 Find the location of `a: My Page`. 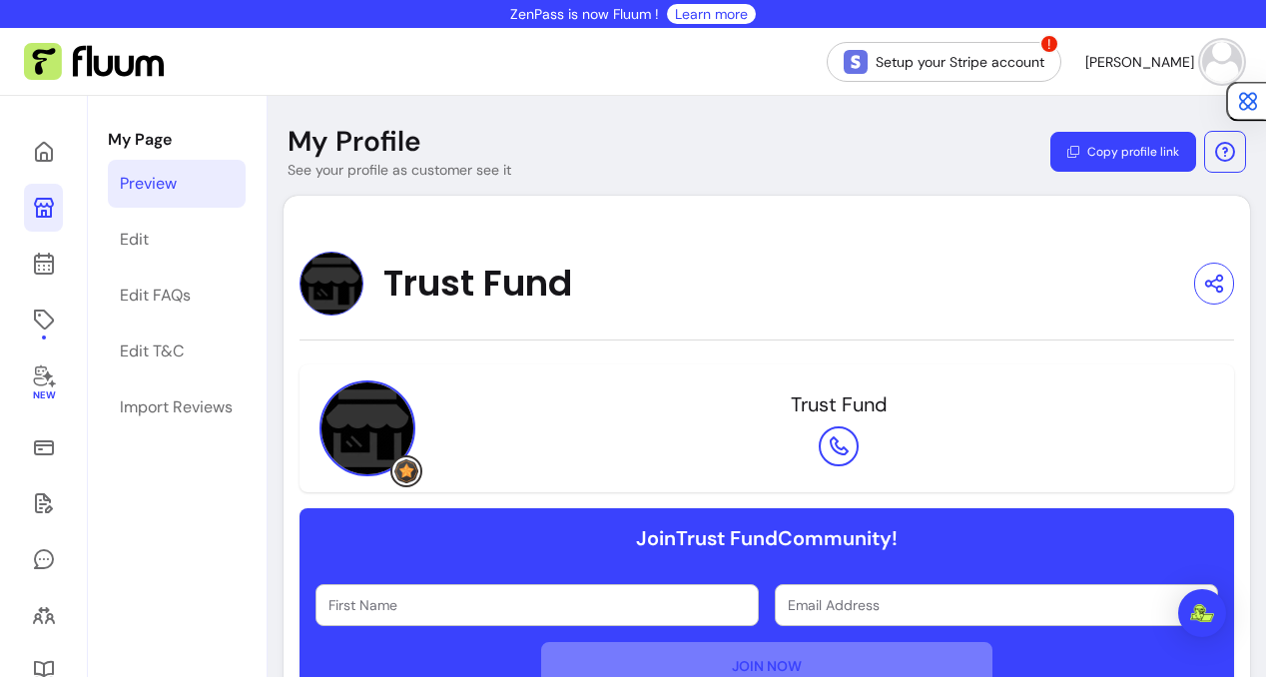

a: My Page is located at coordinates (43, 208).